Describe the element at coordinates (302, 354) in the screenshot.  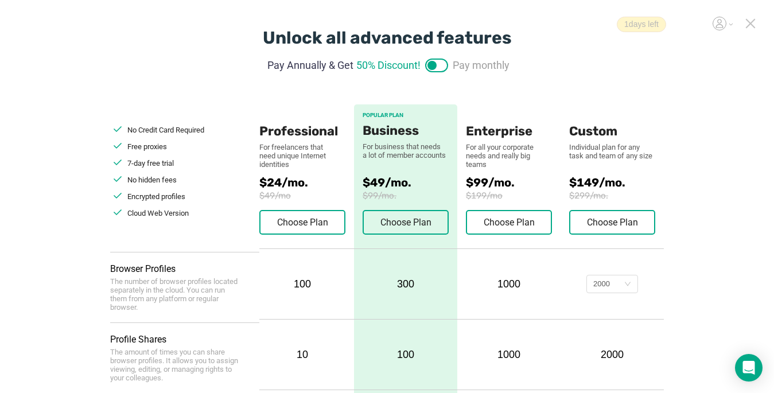
I see `div: 10` at that location.